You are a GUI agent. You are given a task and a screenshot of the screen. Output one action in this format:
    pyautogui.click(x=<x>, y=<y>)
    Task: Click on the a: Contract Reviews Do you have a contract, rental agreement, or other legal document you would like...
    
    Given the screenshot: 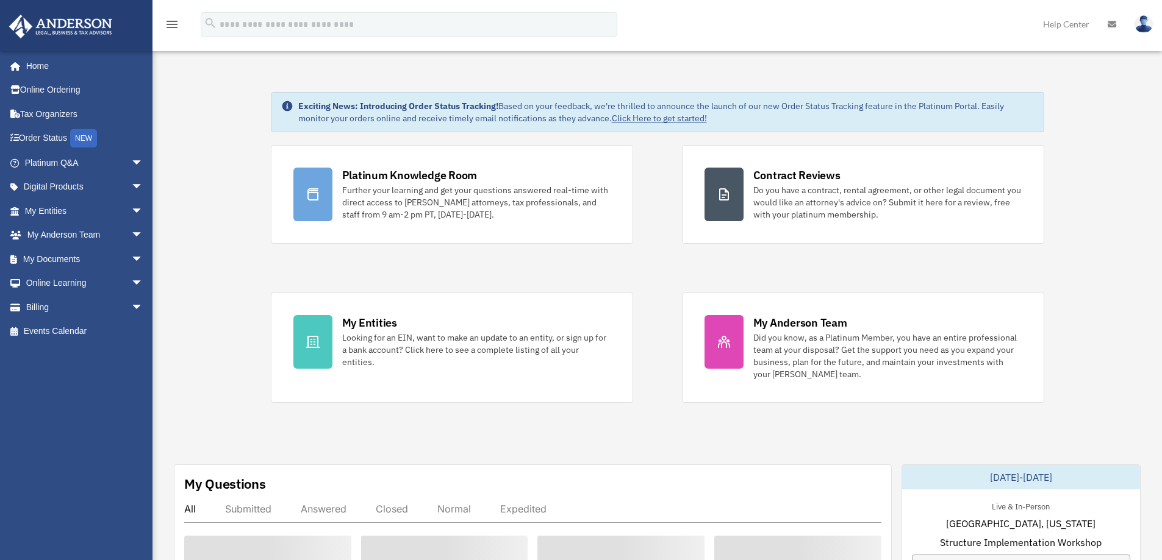 What is the action you would take?
    pyautogui.click(x=863, y=195)
    